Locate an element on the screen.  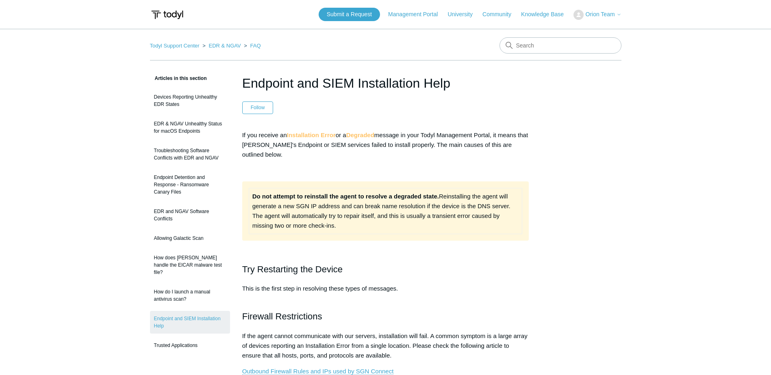
span: Articles in this section is located at coordinates (178, 78).